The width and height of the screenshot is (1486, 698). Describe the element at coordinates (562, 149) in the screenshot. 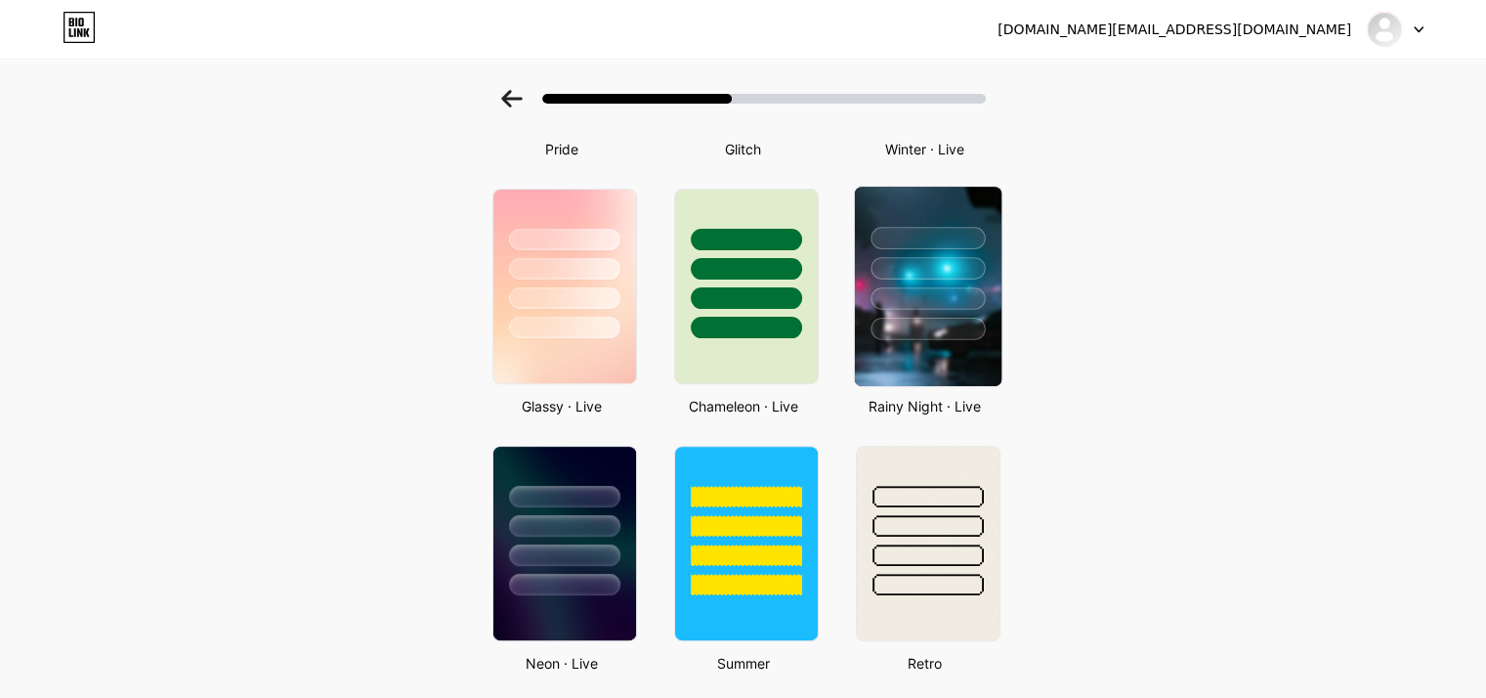

I see `div: Pride` at that location.